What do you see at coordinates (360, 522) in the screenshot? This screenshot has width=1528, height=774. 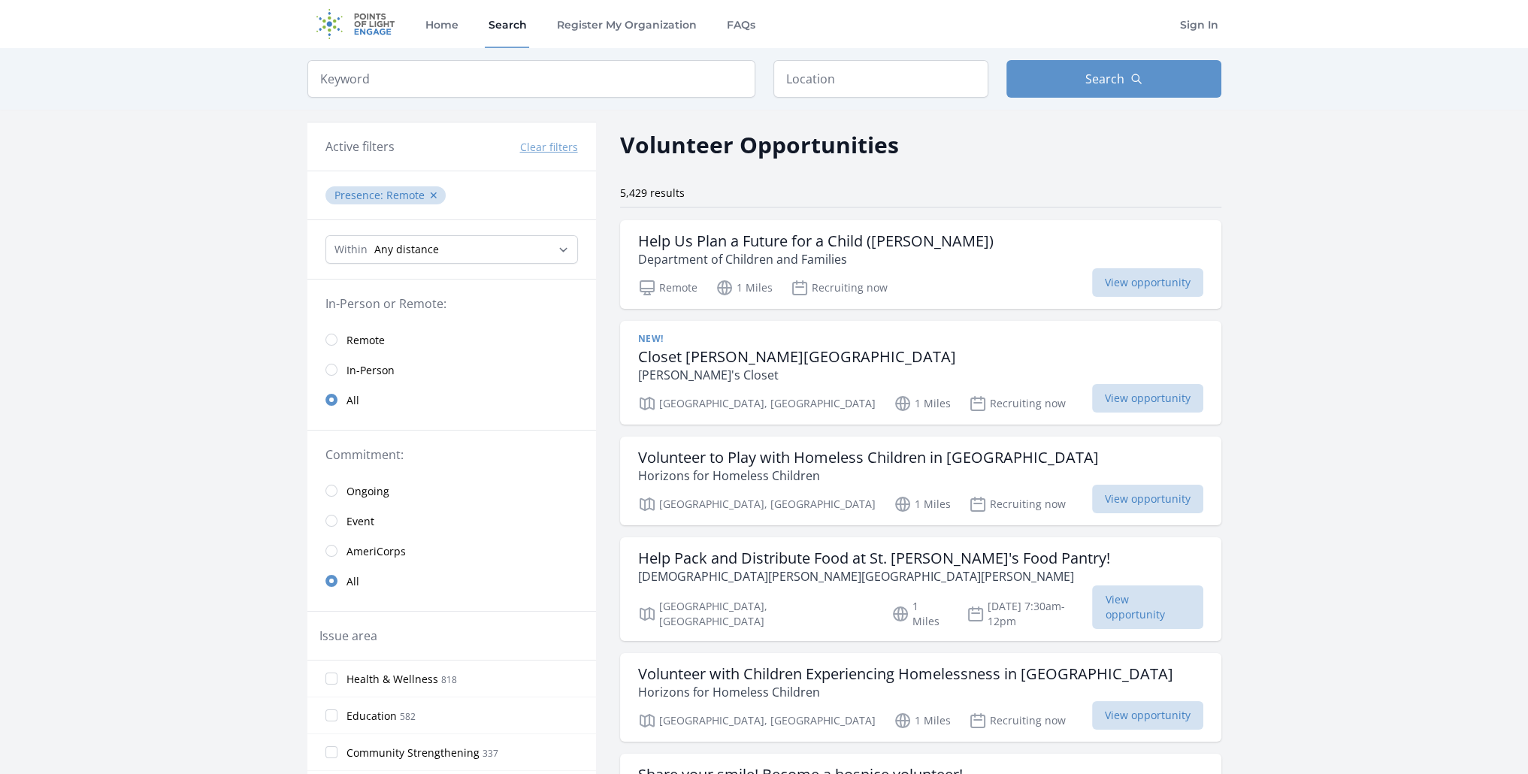 I see `span: Event` at bounding box center [360, 522].